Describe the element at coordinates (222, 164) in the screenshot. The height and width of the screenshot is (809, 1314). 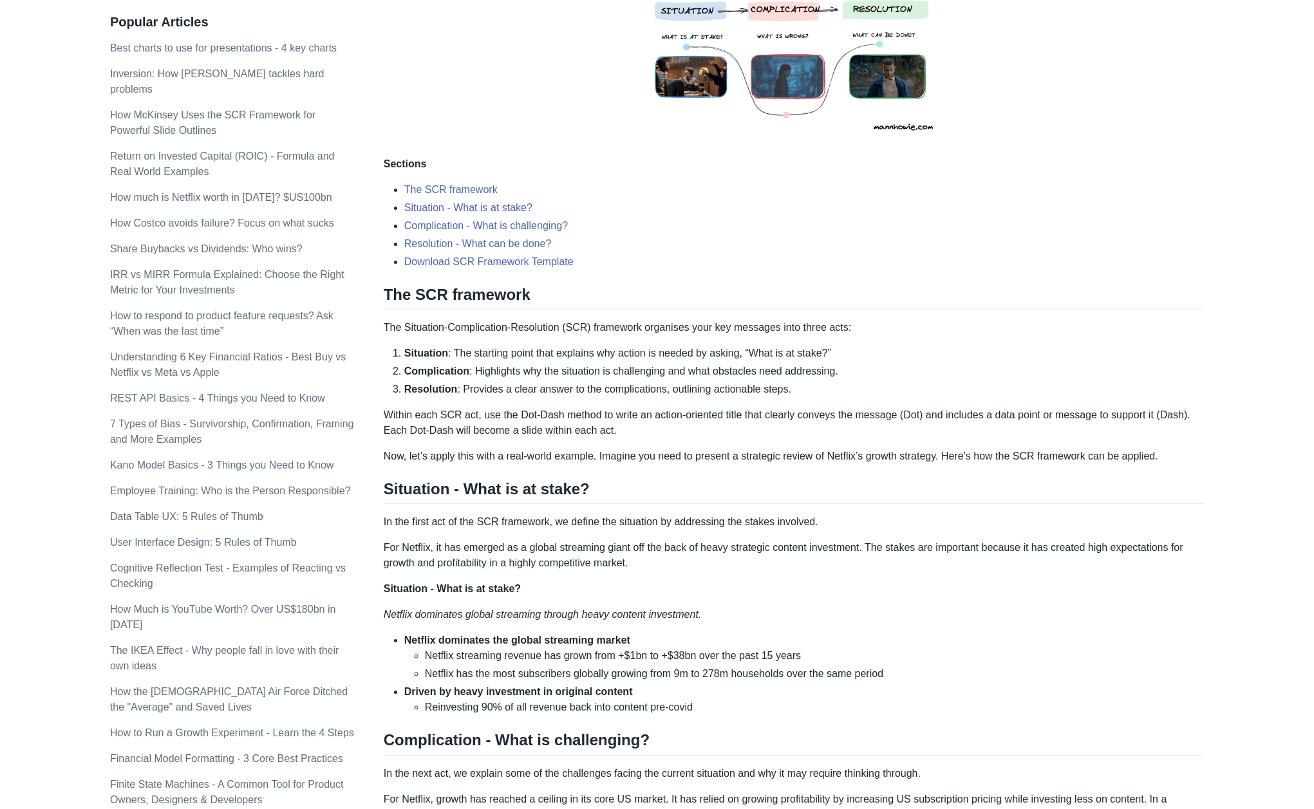
I see `a: Return on Invested Capital (ROIC) - Formula and Real World Examples` at that location.